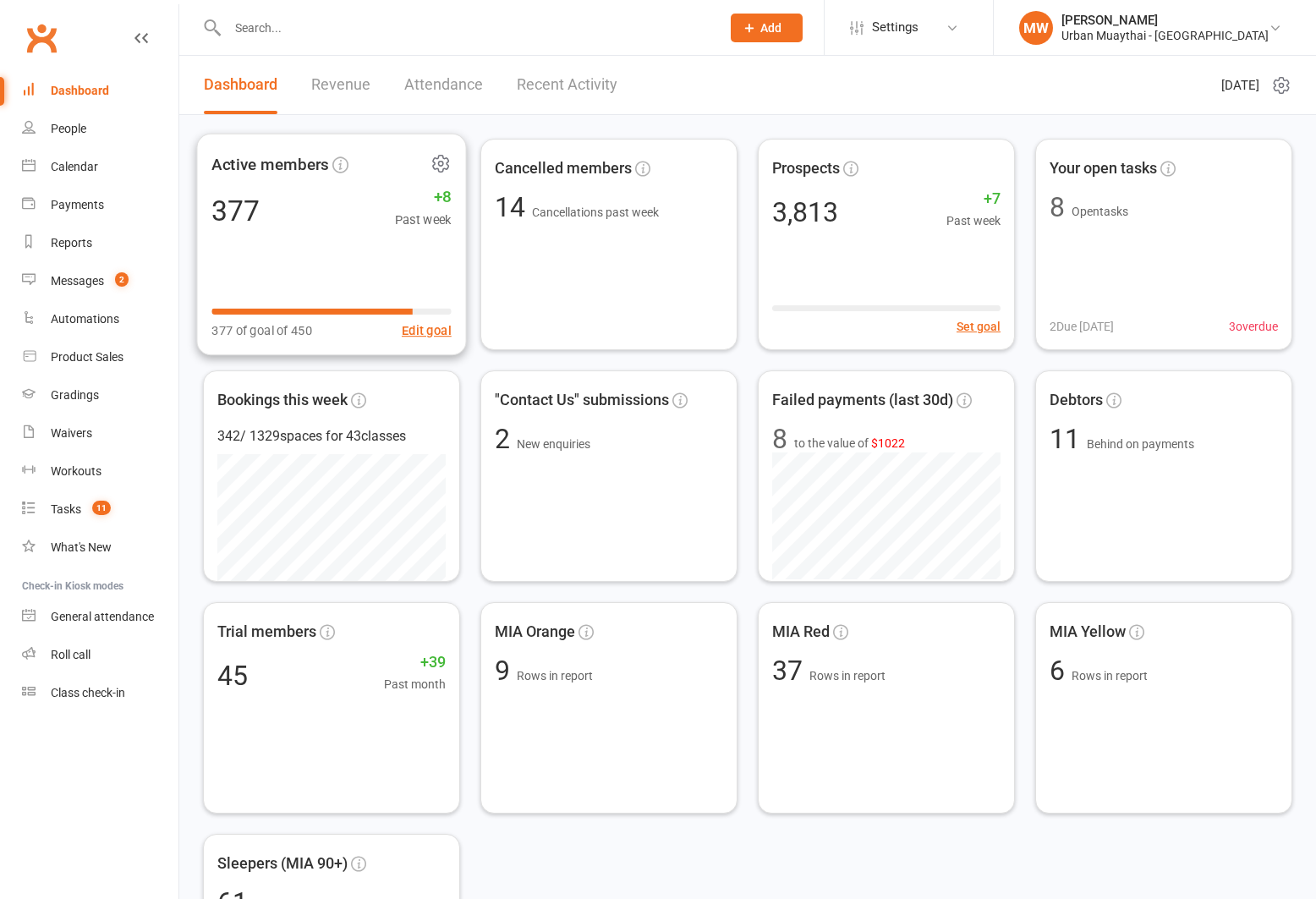 The image size is (1316, 899). What do you see at coordinates (514, 207) in the screenshot?
I see `span: 14` at bounding box center [514, 207].